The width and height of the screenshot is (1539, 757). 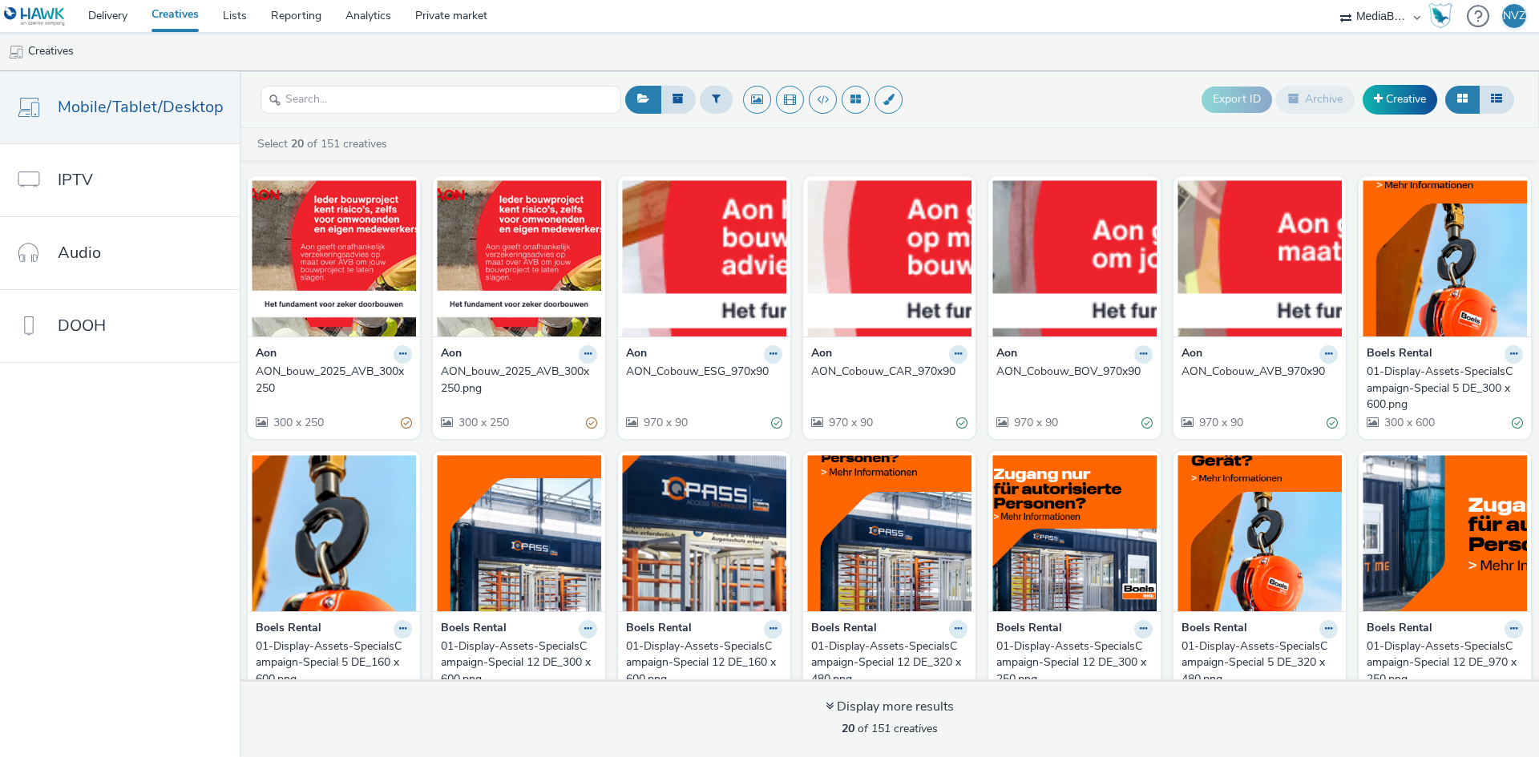 What do you see at coordinates (889, 533) in the screenshot?
I see `img: 01-Display-Assets-SpecialsCampaign-Special 12 DE_320 x 480.png visual` at bounding box center [889, 533].